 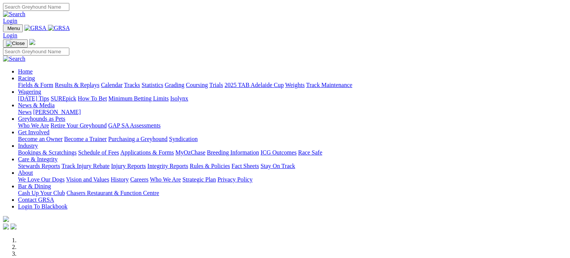 I want to click on a: Care & Integrity, so click(x=38, y=159).